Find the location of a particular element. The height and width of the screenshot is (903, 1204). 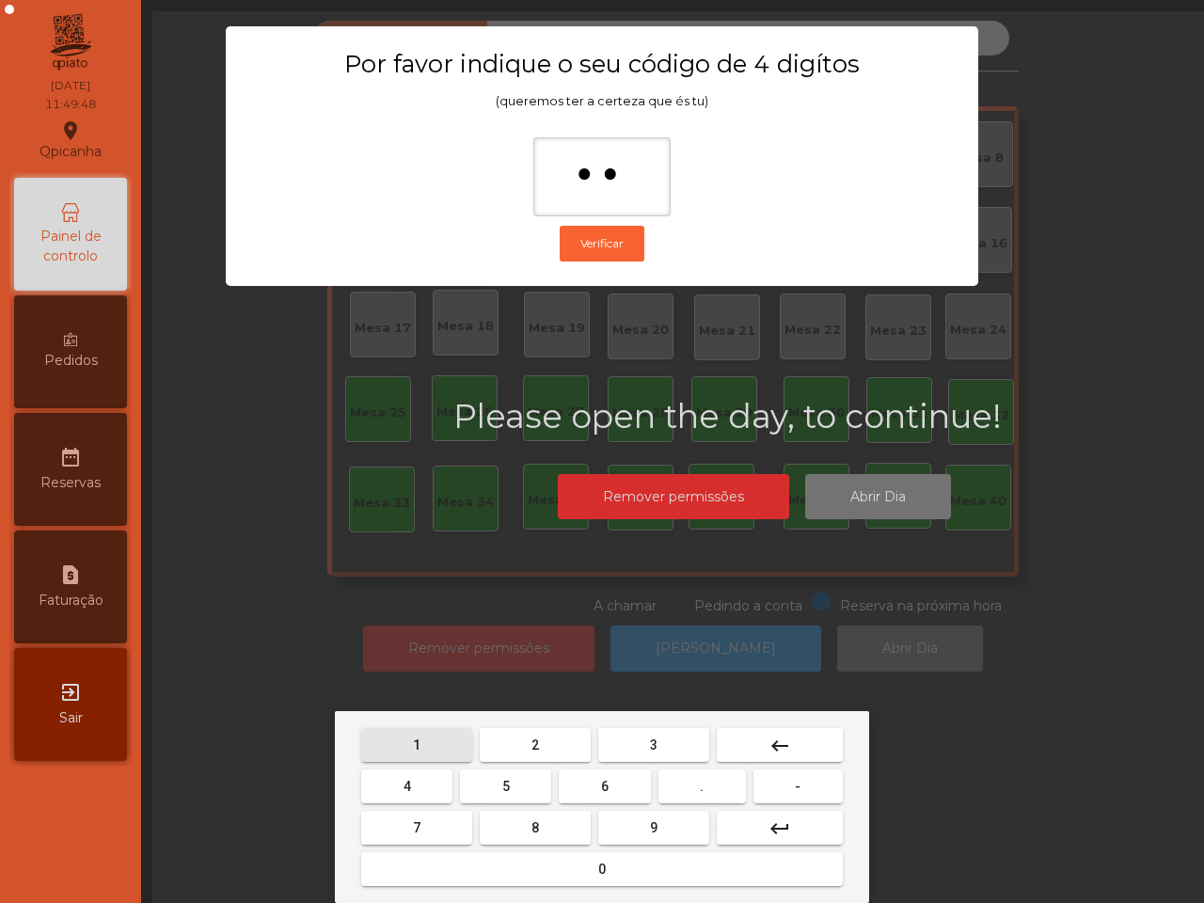

span: 8 is located at coordinates (535, 828).